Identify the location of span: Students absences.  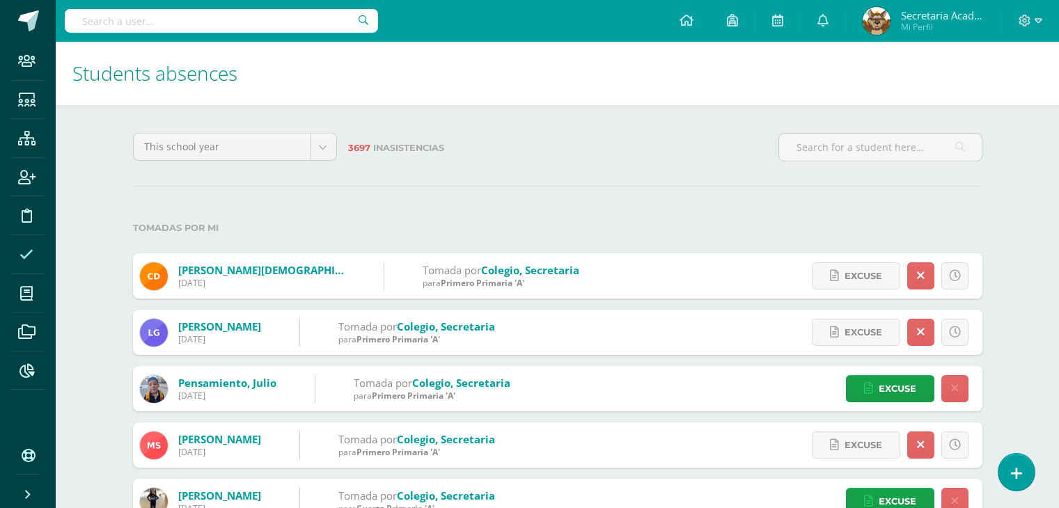
(155, 73).